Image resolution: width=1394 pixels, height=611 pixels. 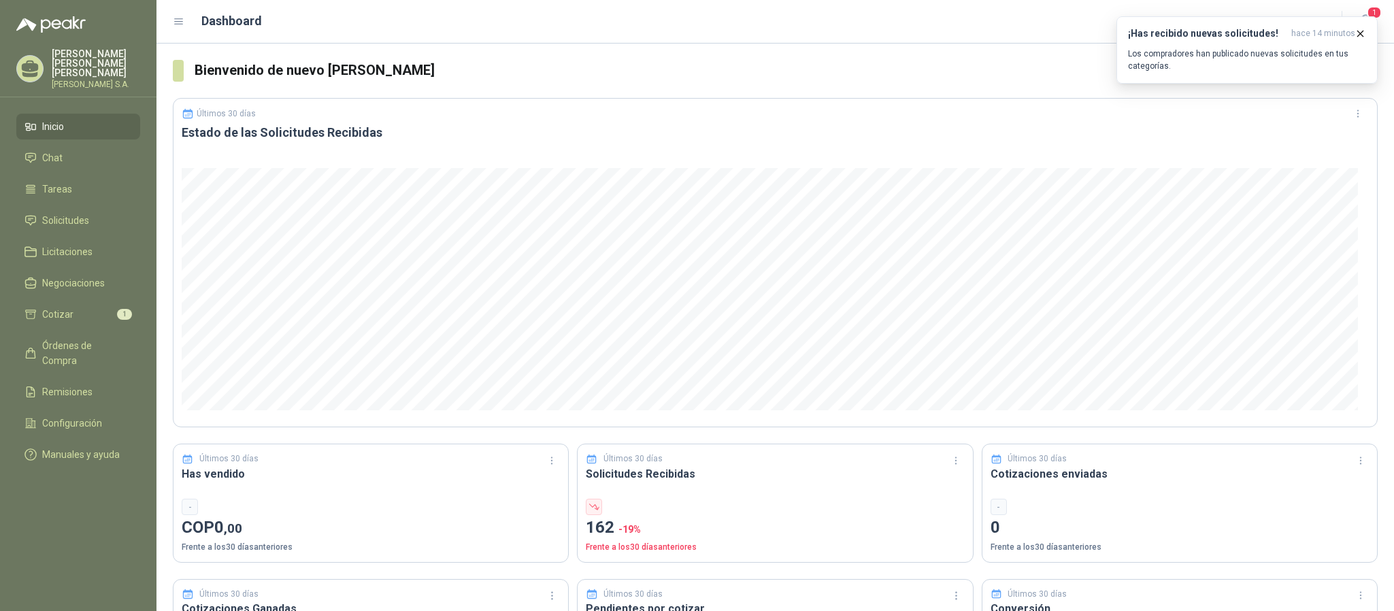 I want to click on span: Chat, so click(x=52, y=158).